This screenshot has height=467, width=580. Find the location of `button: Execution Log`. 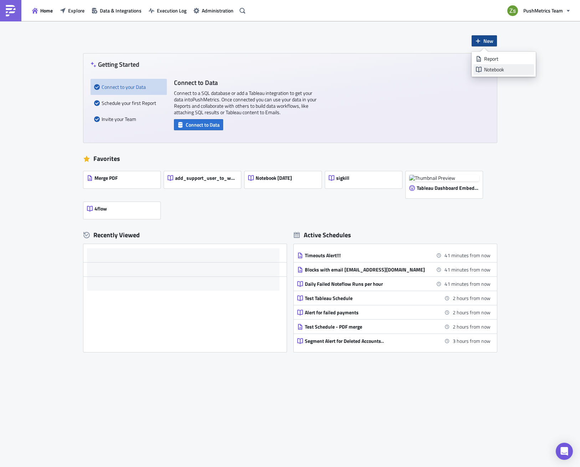

button: Execution Log is located at coordinates (168, 10).